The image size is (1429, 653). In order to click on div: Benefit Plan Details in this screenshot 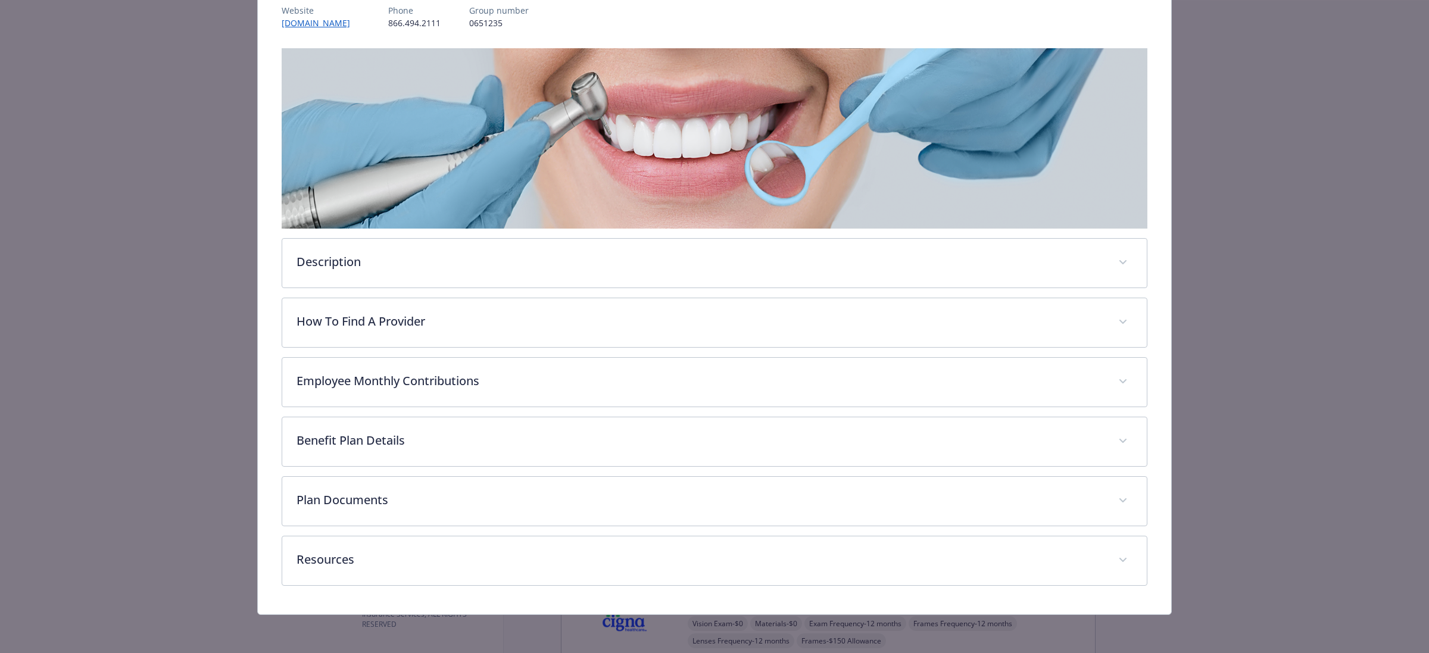, I will do `click(715, 442)`.